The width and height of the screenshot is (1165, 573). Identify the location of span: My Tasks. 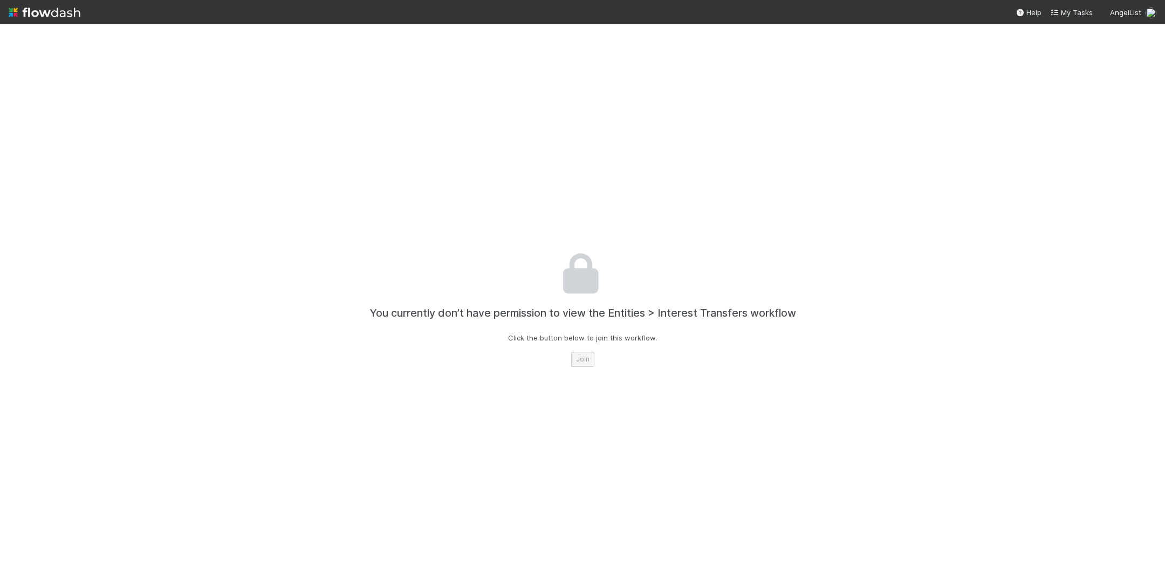
(1071, 12).